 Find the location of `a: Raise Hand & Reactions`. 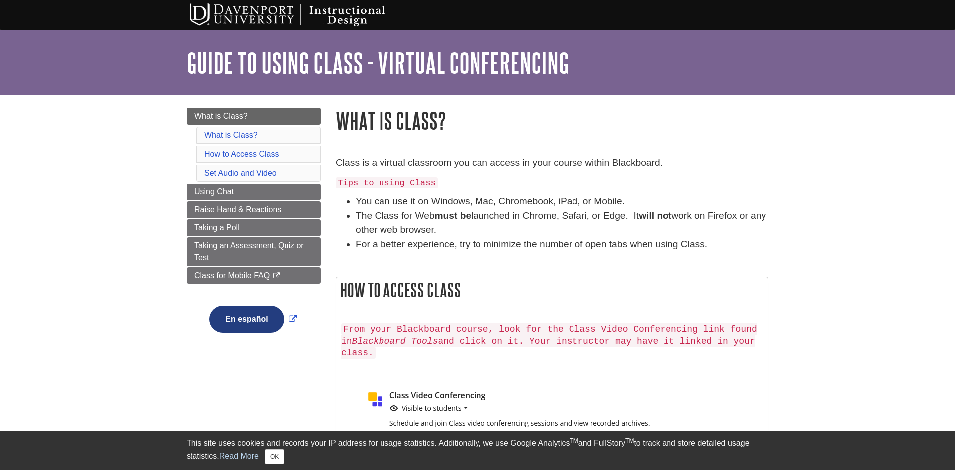

a: Raise Hand & Reactions is located at coordinates (254, 210).